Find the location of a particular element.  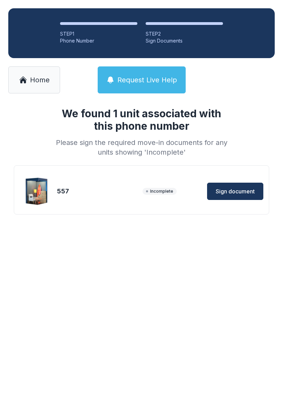

div: 557 is located at coordinates (99, 191).